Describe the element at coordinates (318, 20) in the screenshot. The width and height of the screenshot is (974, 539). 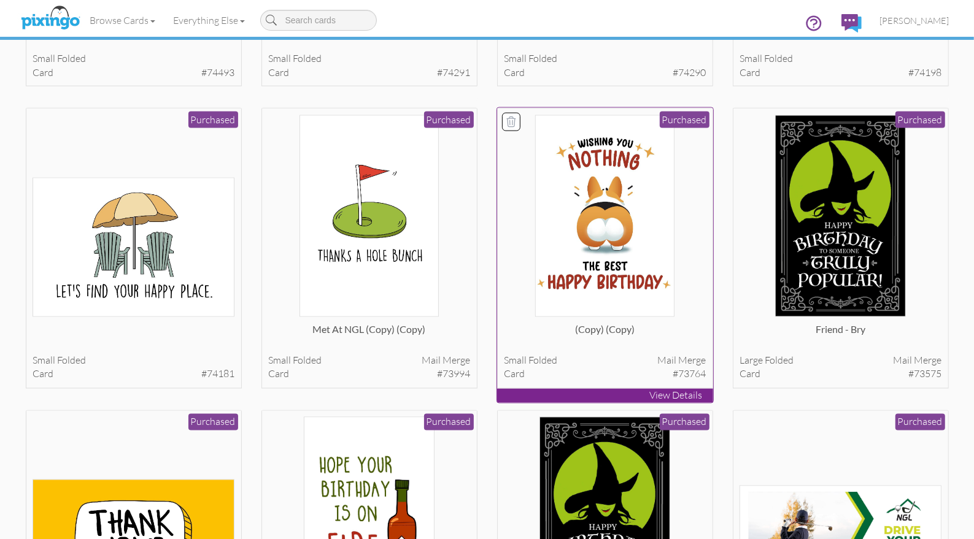
I see `input: Search cards` at that location.